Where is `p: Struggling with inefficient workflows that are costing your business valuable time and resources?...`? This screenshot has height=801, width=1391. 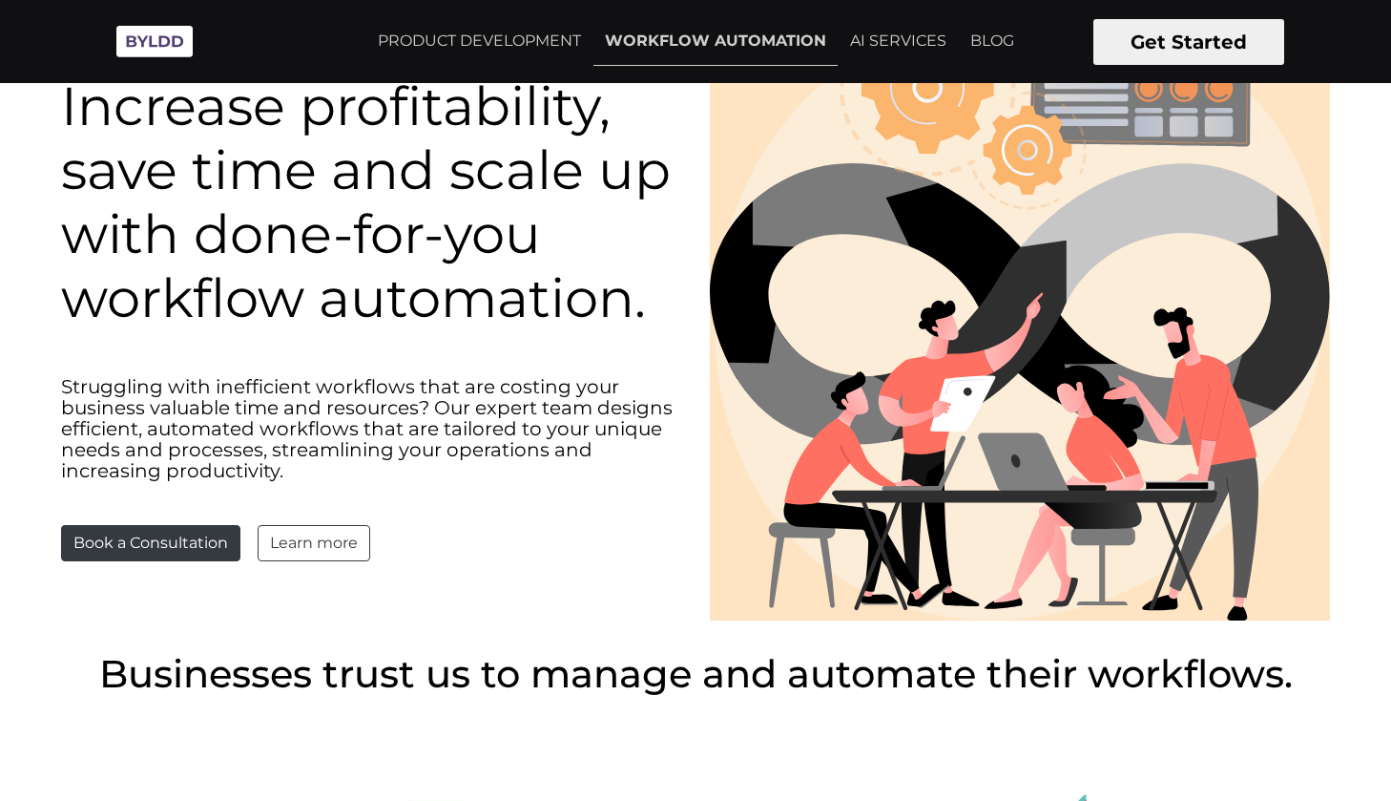 p: Struggling with inefficient workflows that are costing your business valuable time and resources?... is located at coordinates (371, 428).